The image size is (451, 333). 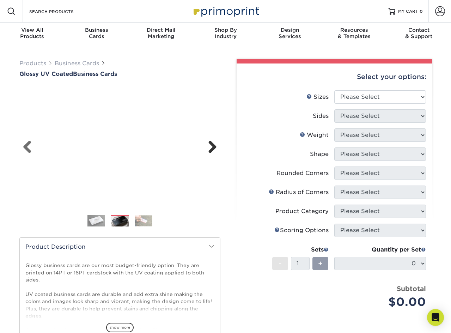 I want to click on div: Services, so click(x=290, y=33).